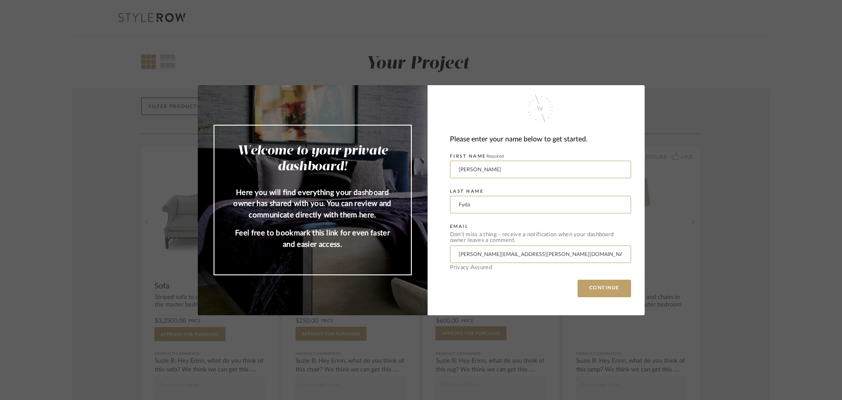 The height and width of the screenshot is (400, 842). What do you see at coordinates (313, 238) in the screenshot?
I see `p: Feel free to bookmark this link for even faster and easier access.` at bounding box center [313, 238].